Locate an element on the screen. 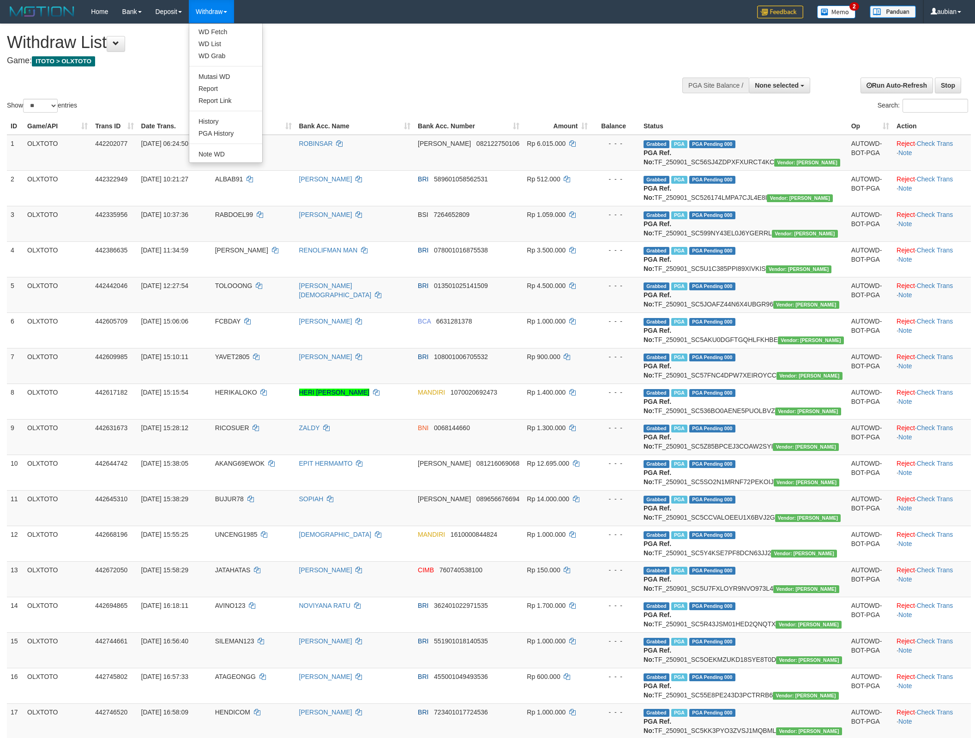 Image resolution: width=975 pixels, height=738 pixels. td: 3 is located at coordinates (15, 223).